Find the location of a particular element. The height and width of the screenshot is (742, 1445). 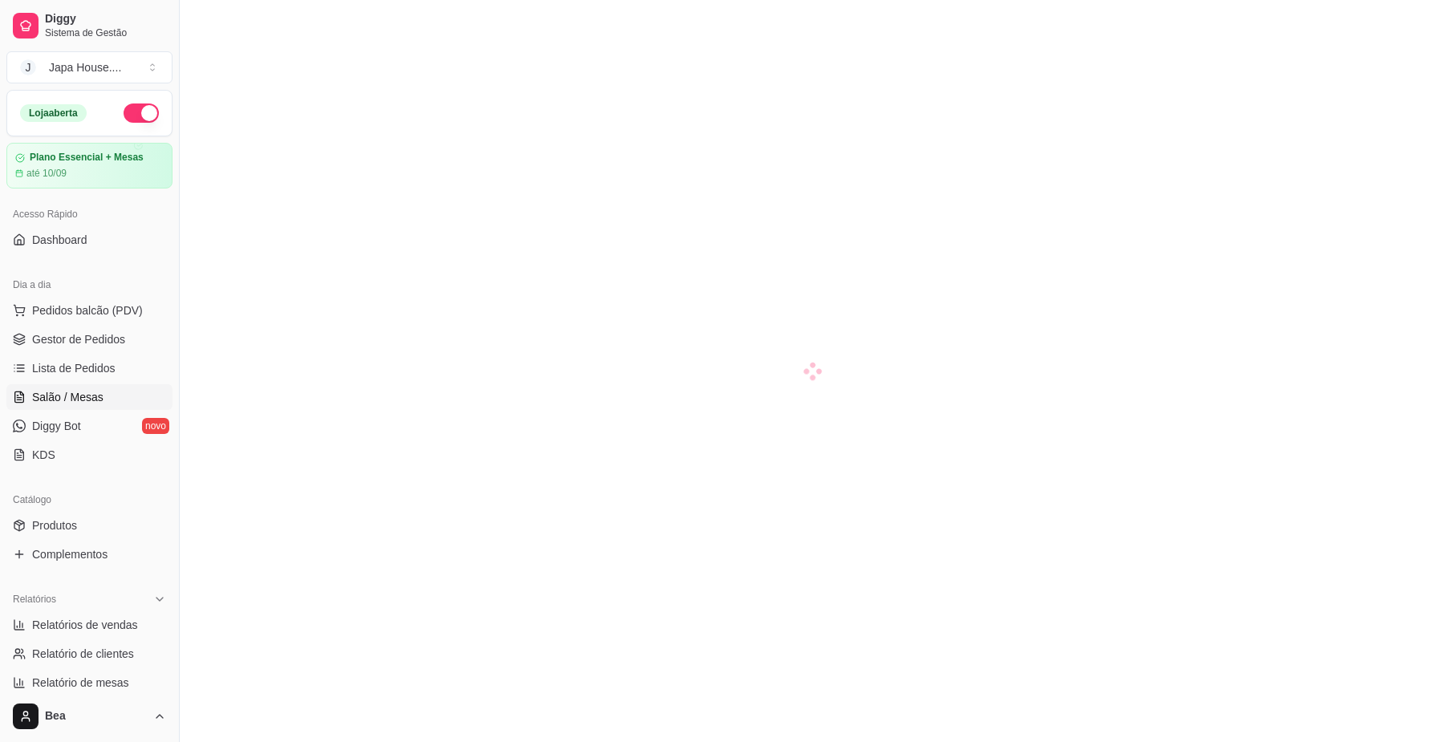

div: Loja aberta is located at coordinates (53, 113).